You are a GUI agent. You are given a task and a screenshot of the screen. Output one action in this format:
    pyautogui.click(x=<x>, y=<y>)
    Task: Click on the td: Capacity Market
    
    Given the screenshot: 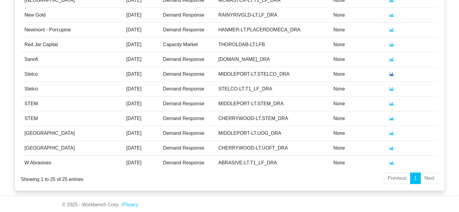 What is the action you would take?
    pyautogui.click(x=187, y=44)
    